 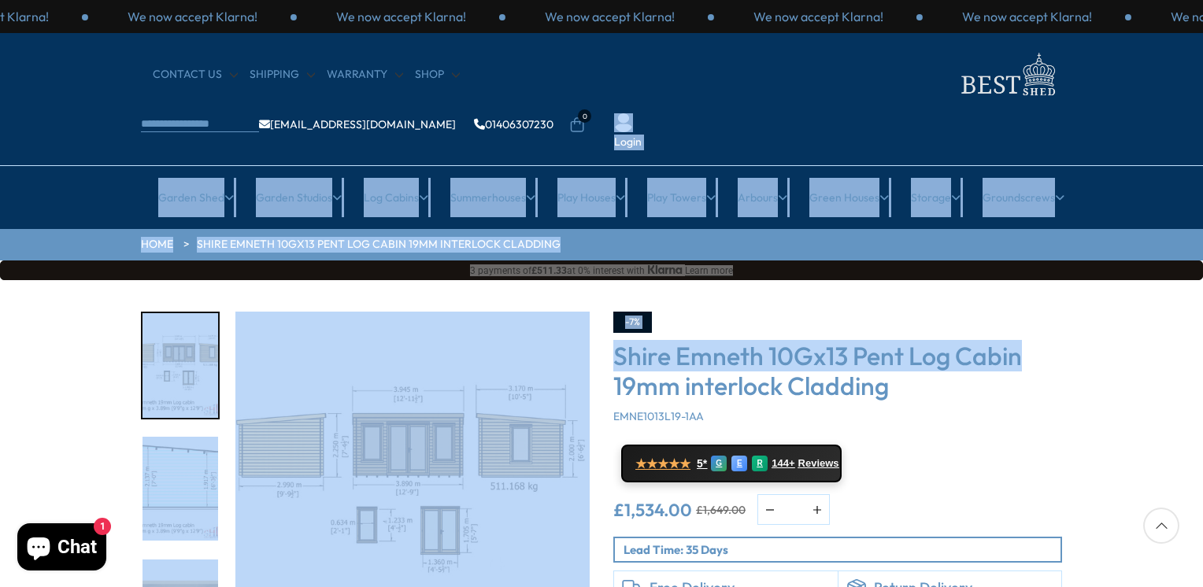 I want to click on a: Summerhouses, so click(x=493, y=198).